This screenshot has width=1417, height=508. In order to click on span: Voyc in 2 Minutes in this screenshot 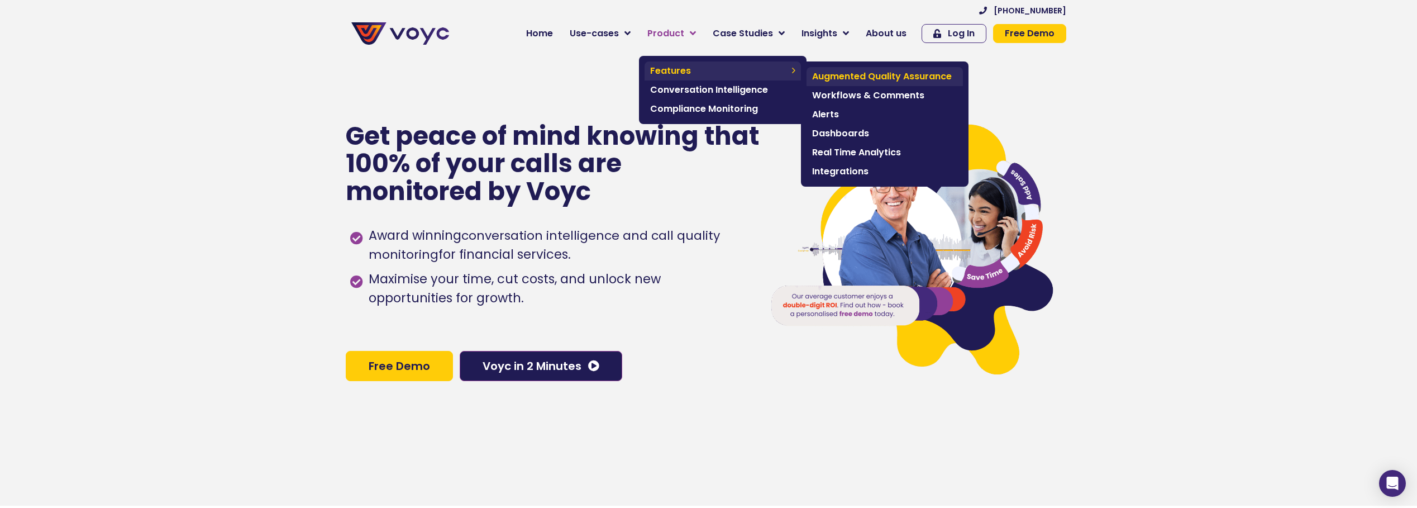, I will do `click(532, 366)`.